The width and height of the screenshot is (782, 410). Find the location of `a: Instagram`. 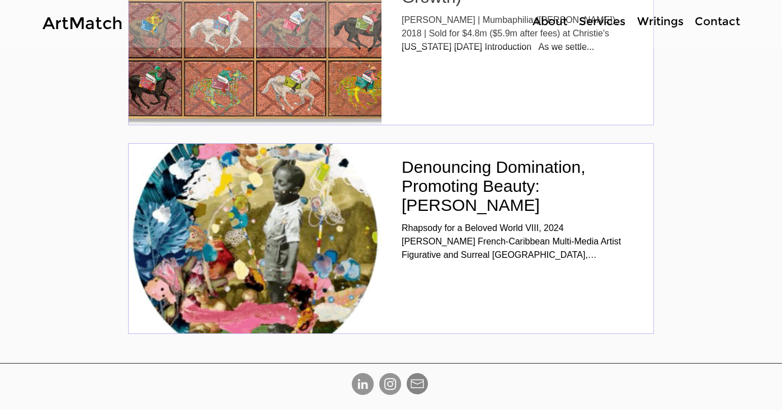

a: Instagram is located at coordinates (390, 383).